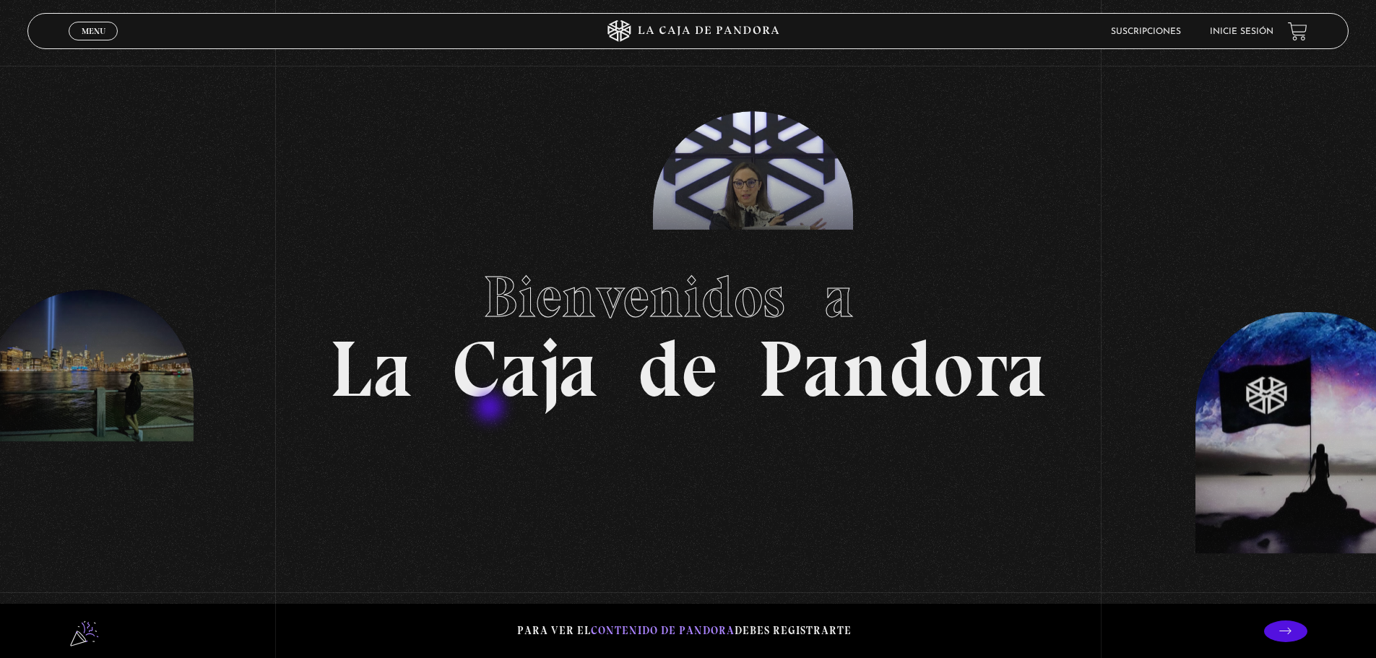 The width and height of the screenshot is (1376, 658). I want to click on a: Inicie sesión, so click(1242, 32).